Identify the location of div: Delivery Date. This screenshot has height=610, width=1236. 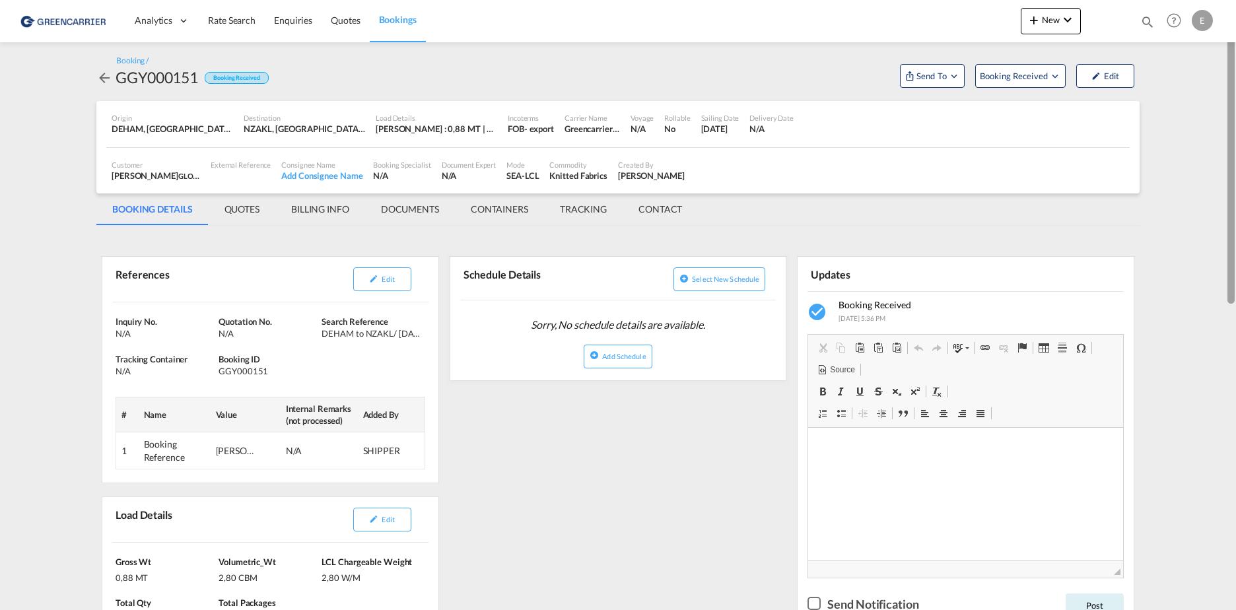
(771, 118).